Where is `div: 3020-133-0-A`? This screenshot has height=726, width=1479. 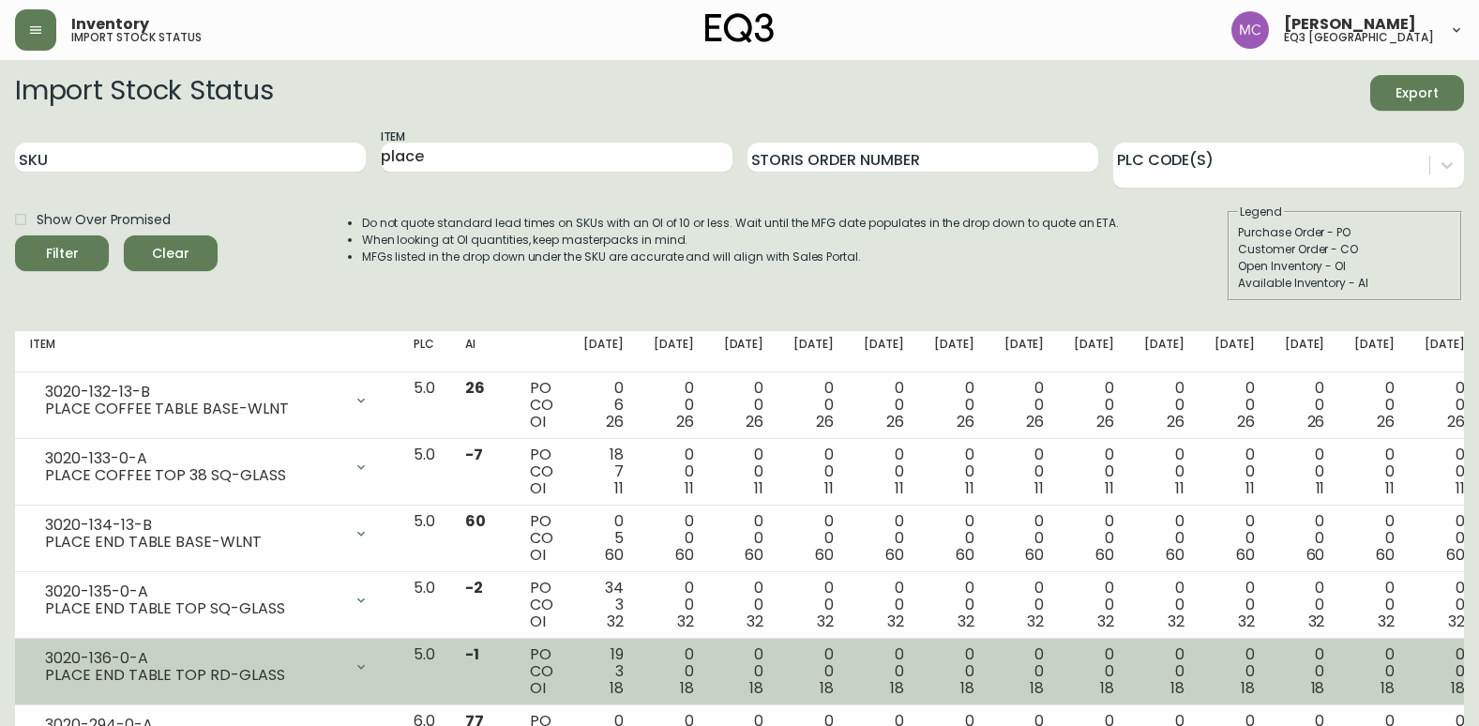
div: 3020-133-0-A is located at coordinates (193, 459).